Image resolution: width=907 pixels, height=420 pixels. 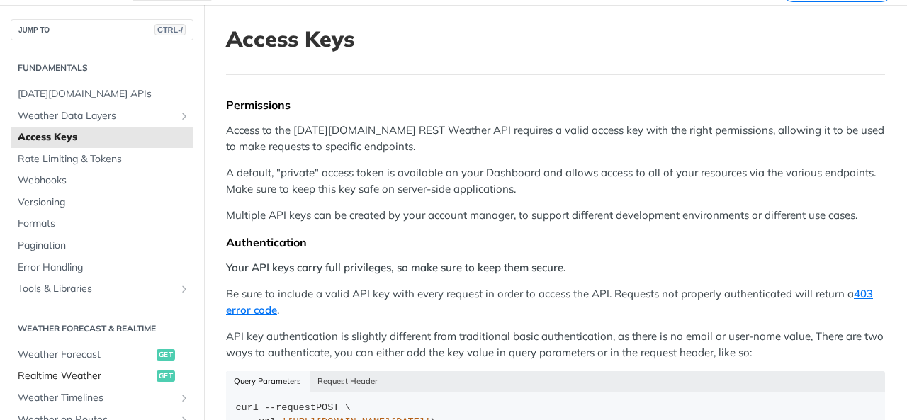 What do you see at coordinates (102, 355) in the screenshot?
I see `a: Weather Forecastget` at bounding box center [102, 355].